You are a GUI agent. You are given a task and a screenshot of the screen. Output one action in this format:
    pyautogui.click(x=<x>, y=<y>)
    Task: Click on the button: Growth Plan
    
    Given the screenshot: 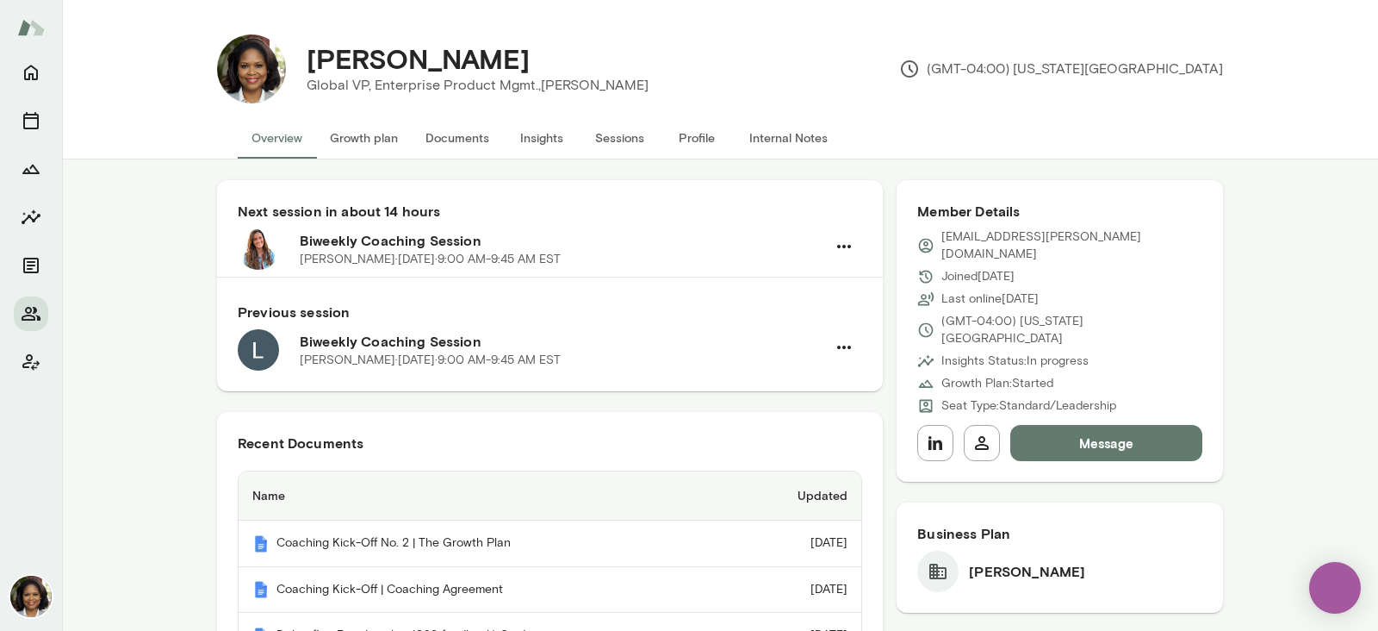 What is the action you would take?
    pyautogui.click(x=31, y=169)
    